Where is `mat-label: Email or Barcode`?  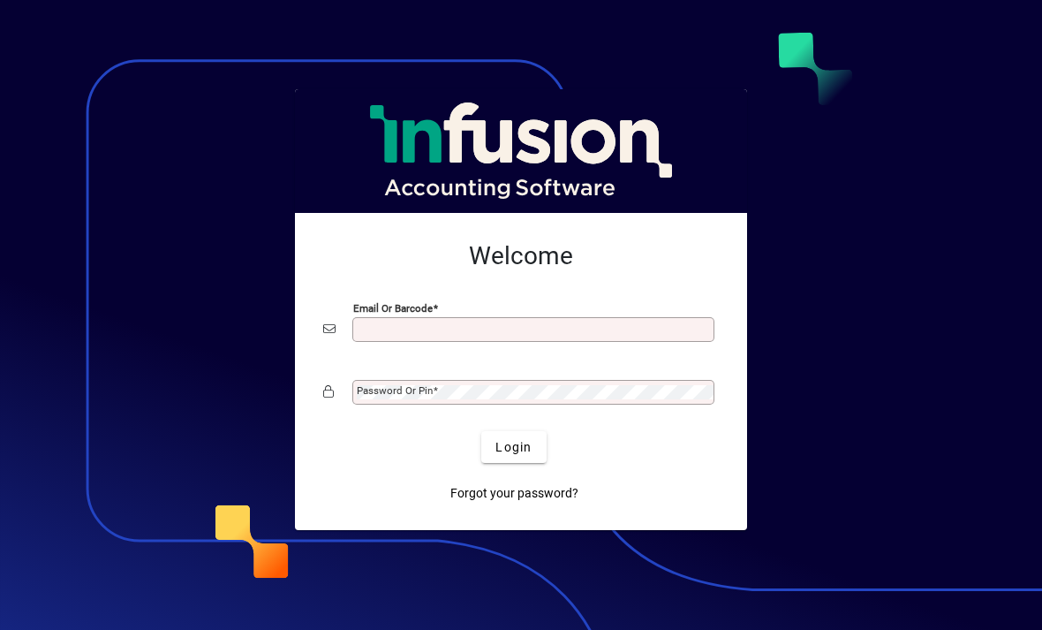 mat-label: Email or Barcode is located at coordinates (393, 308).